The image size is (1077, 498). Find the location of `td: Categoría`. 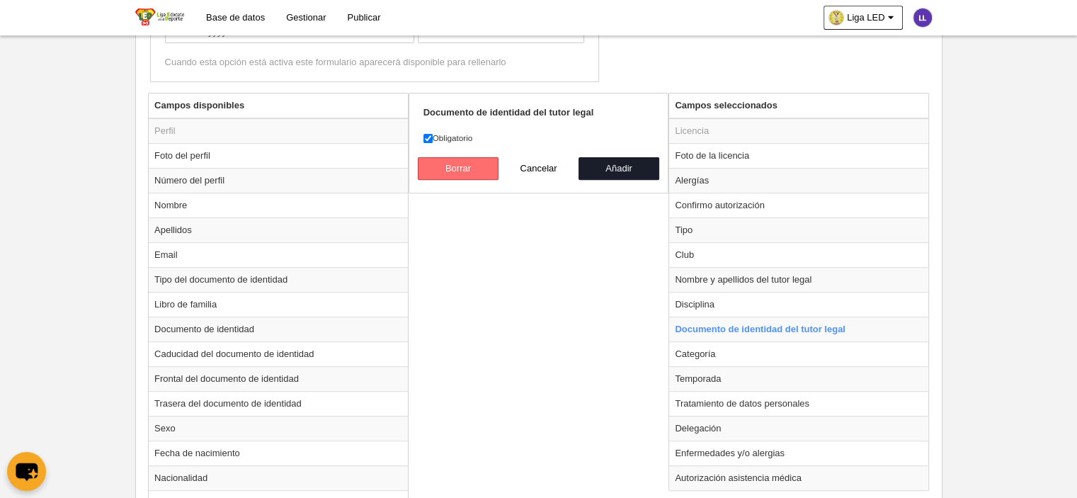

td: Categoría is located at coordinates (799, 353).